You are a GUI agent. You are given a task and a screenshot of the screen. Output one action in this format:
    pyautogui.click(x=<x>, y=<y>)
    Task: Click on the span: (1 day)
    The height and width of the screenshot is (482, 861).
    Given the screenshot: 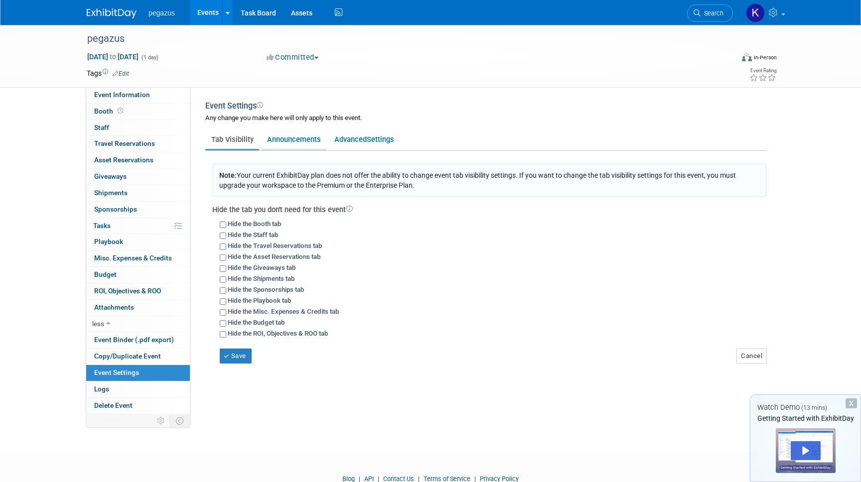 What is the action you would take?
    pyautogui.click(x=149, y=57)
    